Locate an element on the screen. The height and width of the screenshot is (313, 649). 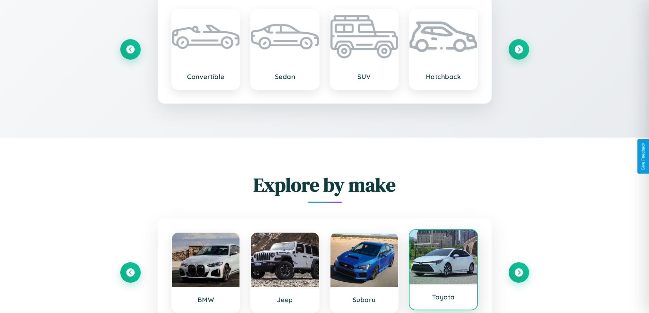
div: Give Feedback is located at coordinates (643, 156).